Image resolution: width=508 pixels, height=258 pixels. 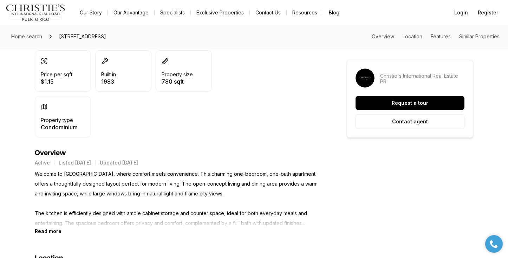 What do you see at coordinates (436, 37) in the screenshot?
I see `nav: Page section menu` at bounding box center [436, 37].